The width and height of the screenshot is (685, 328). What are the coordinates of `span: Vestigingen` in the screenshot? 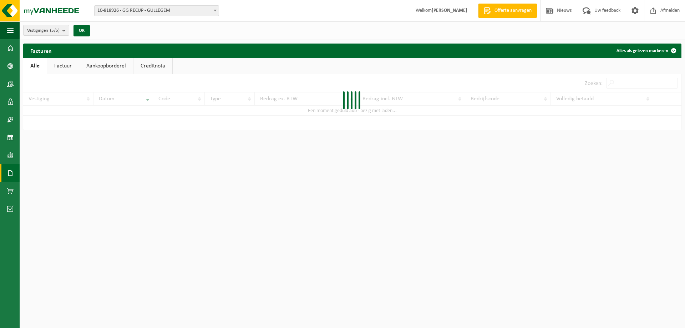 It's located at (43, 31).